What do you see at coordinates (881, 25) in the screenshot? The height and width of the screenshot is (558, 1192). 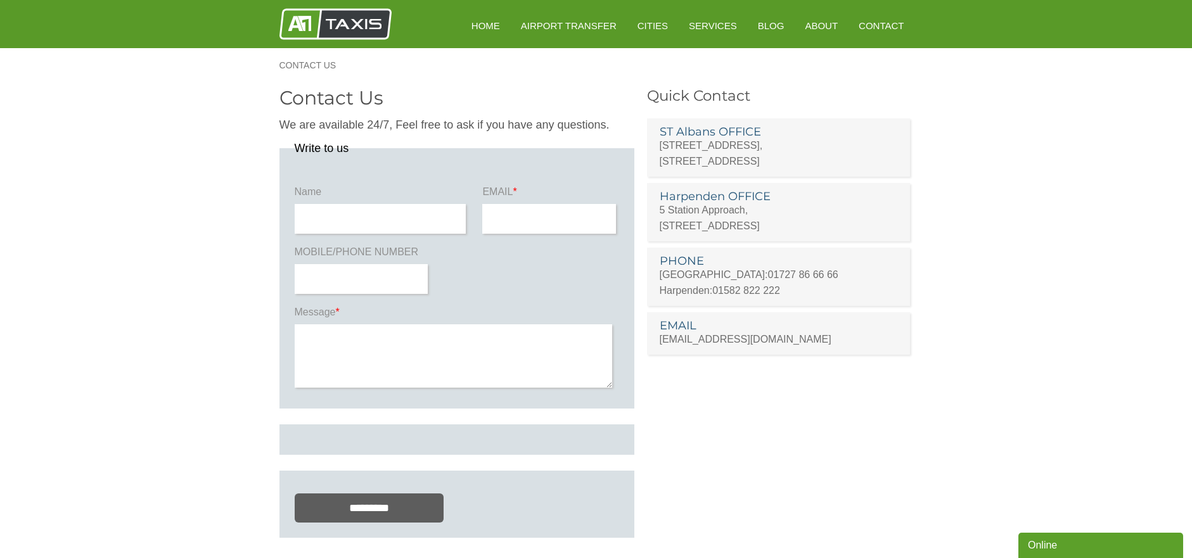 I see `a: Contact` at bounding box center [881, 25].